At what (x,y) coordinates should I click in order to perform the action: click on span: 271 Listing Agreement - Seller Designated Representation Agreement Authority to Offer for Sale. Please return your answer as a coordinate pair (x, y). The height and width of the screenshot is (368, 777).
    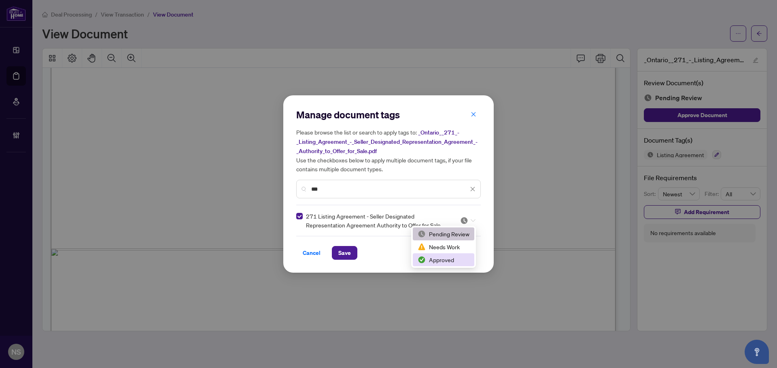
    Looking at the image, I should click on (378, 221).